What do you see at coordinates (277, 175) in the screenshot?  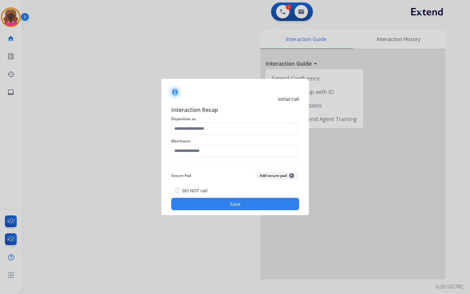 I see `button: Add secure pad+` at bounding box center [277, 175].